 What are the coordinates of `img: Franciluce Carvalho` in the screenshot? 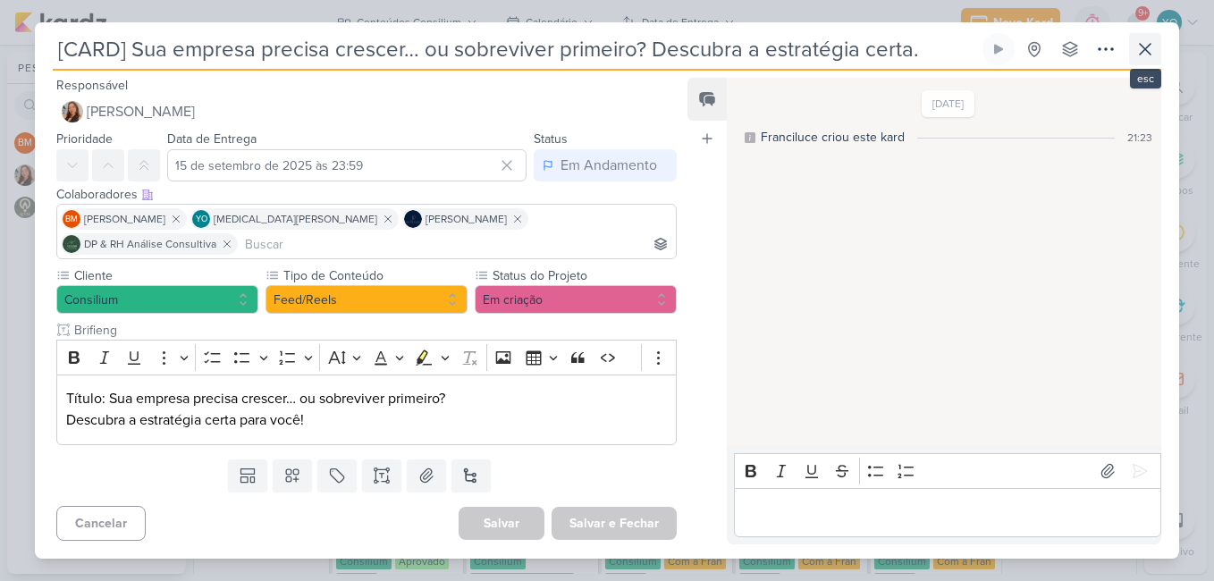 It's located at (72, 112).